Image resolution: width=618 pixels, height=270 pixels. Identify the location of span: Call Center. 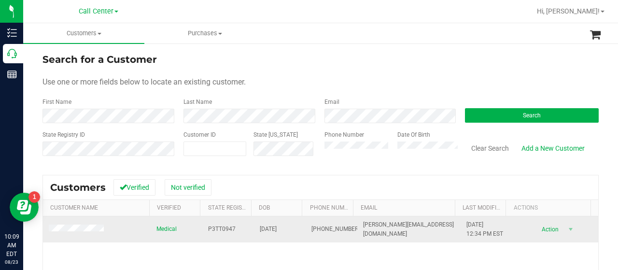
(96, 11).